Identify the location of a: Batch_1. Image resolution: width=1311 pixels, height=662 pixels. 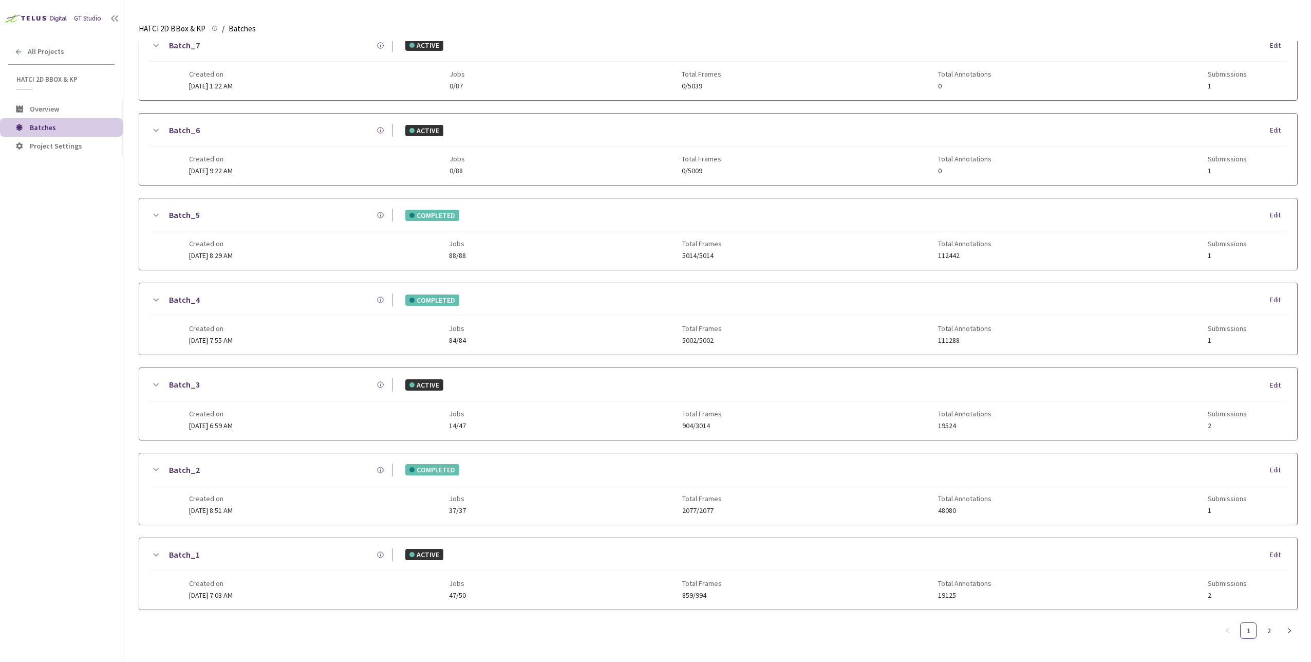
(184, 554).